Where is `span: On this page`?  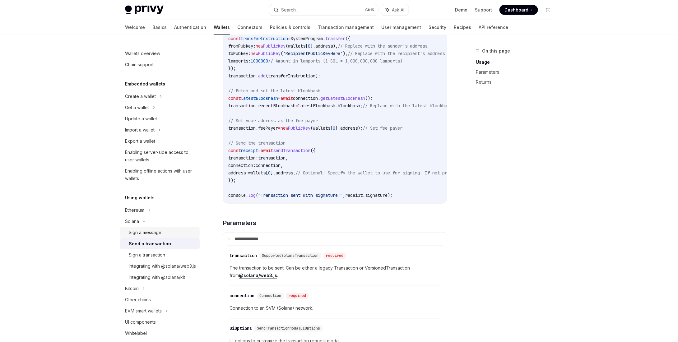 span: On this page is located at coordinates (496, 51).